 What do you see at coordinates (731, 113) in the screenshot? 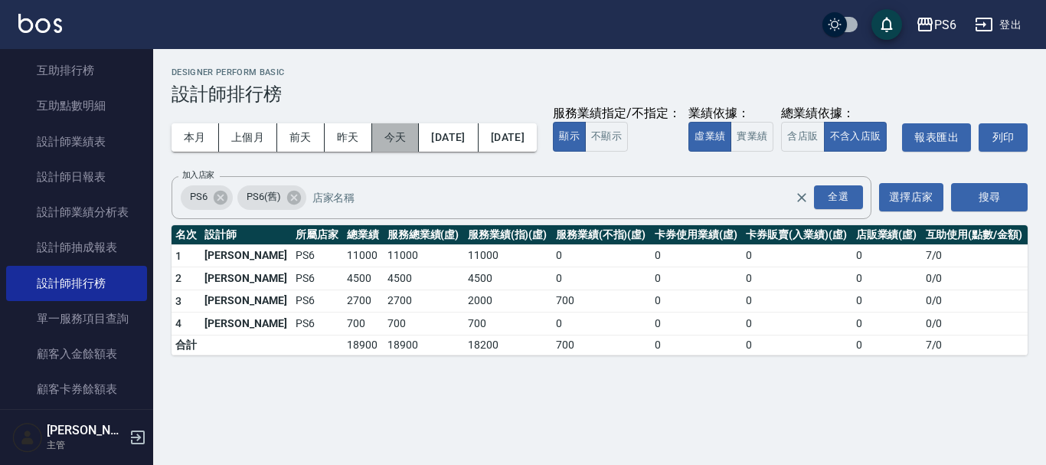
I see `div: 業績依據：` at bounding box center [731, 113].